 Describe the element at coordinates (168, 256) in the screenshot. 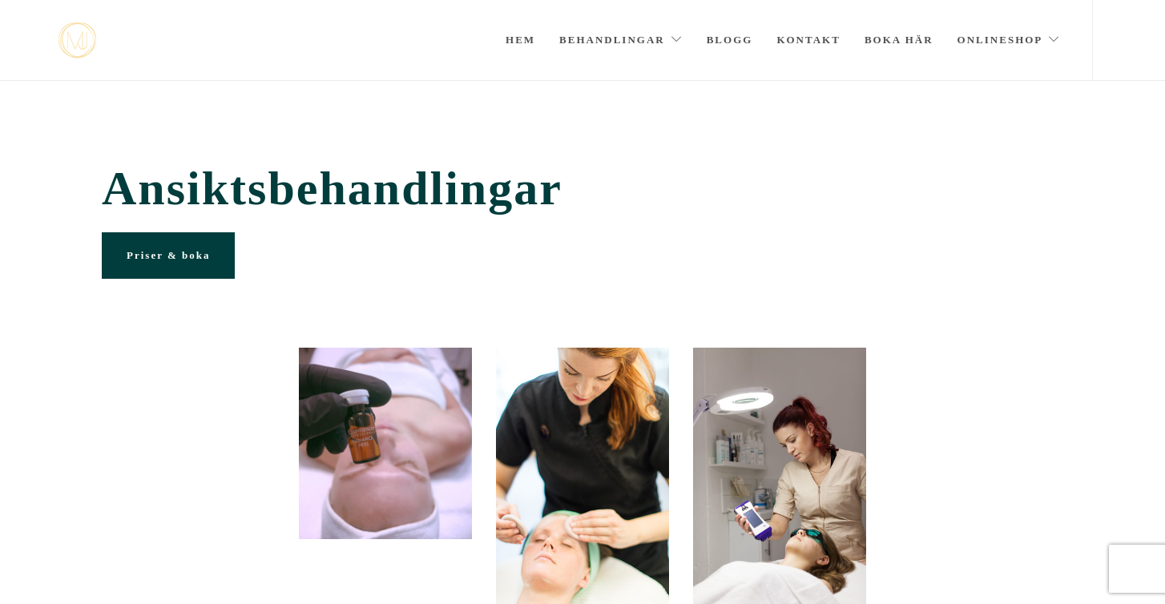

I see `a: Priser & boka` at that location.